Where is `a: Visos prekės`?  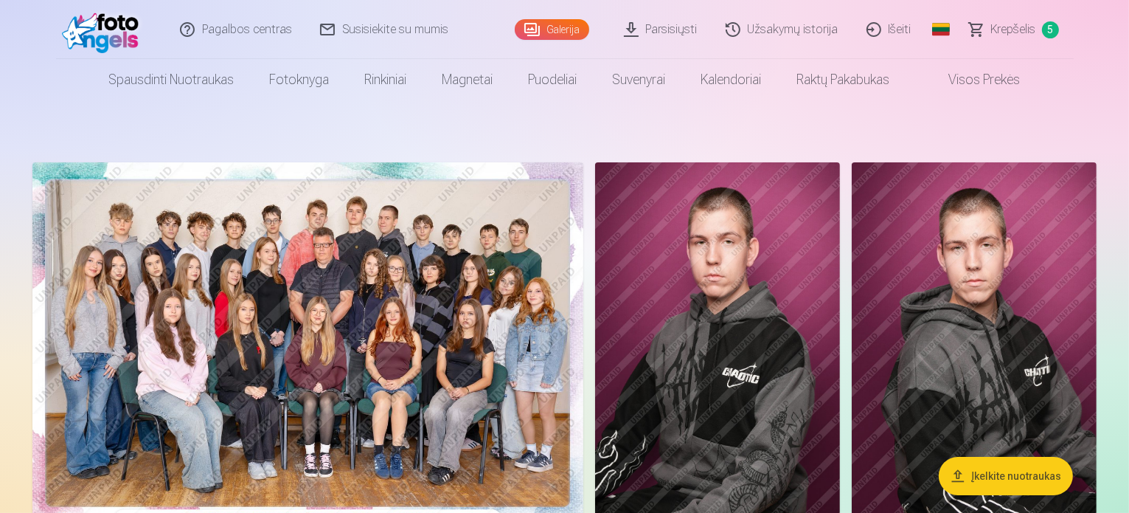
a: Visos prekės is located at coordinates (973, 80).